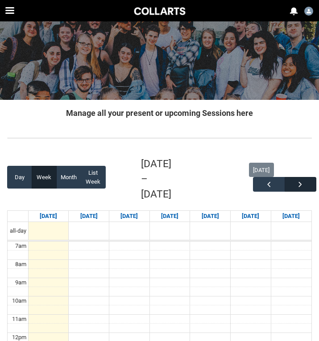 The width and height of the screenshot is (319, 341). Describe the element at coordinates (19, 301) in the screenshot. I see `div: 10am` at that location.